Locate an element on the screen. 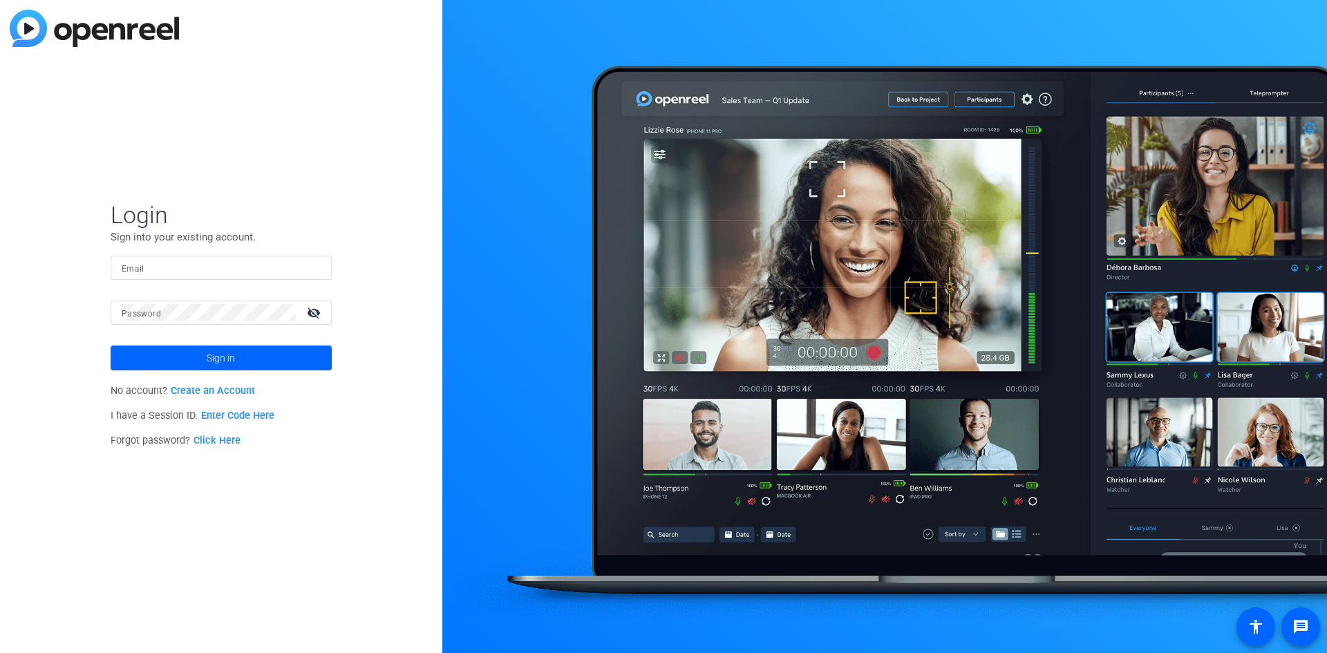 The width and height of the screenshot is (1327, 653). mat-icon: message is located at coordinates (1301, 627).